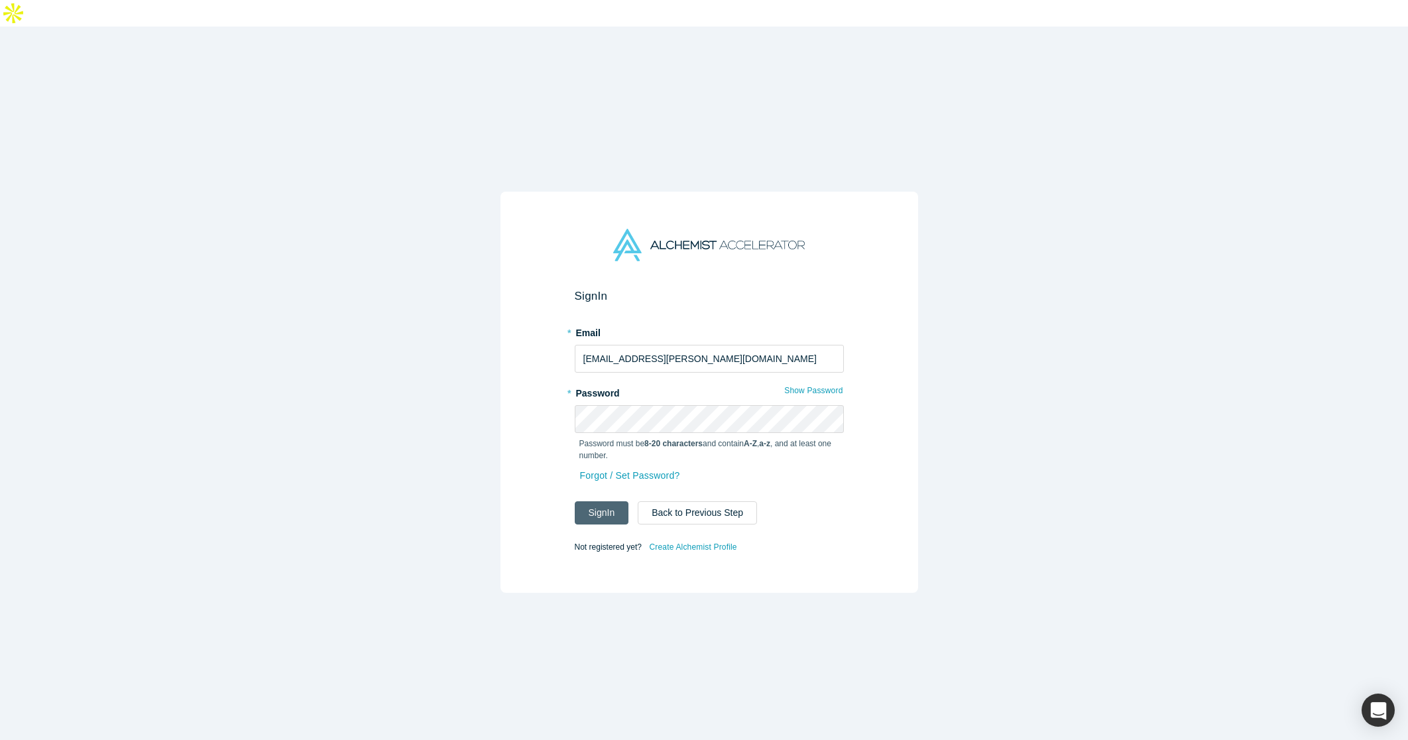 This screenshot has height=740, width=1408. What do you see at coordinates (751, 444) in the screenshot?
I see `strong: A-Z` at bounding box center [751, 444].